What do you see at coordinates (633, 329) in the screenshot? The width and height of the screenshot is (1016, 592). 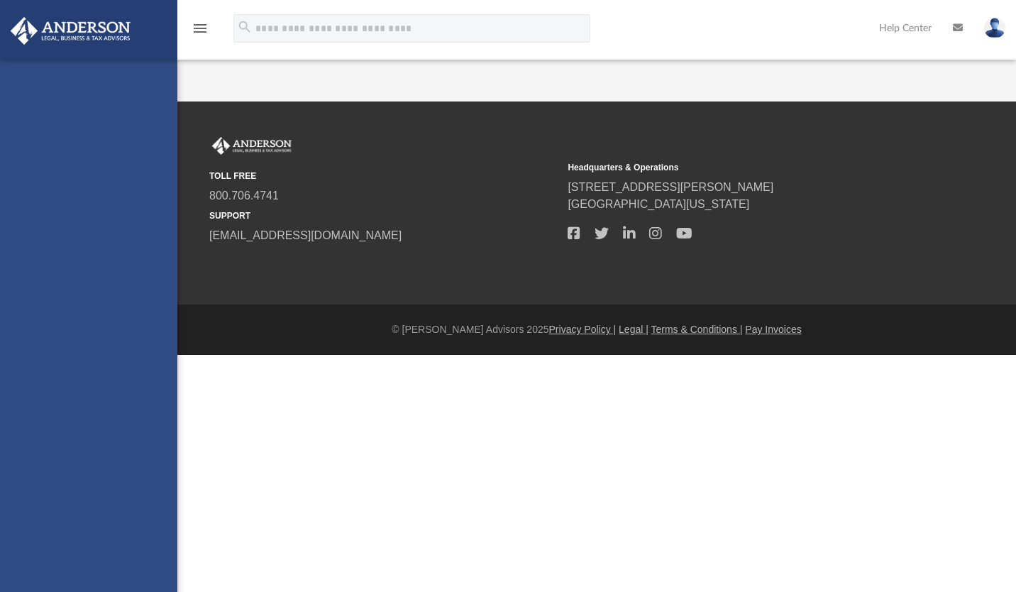 I see `a: Legal |` at bounding box center [633, 329].